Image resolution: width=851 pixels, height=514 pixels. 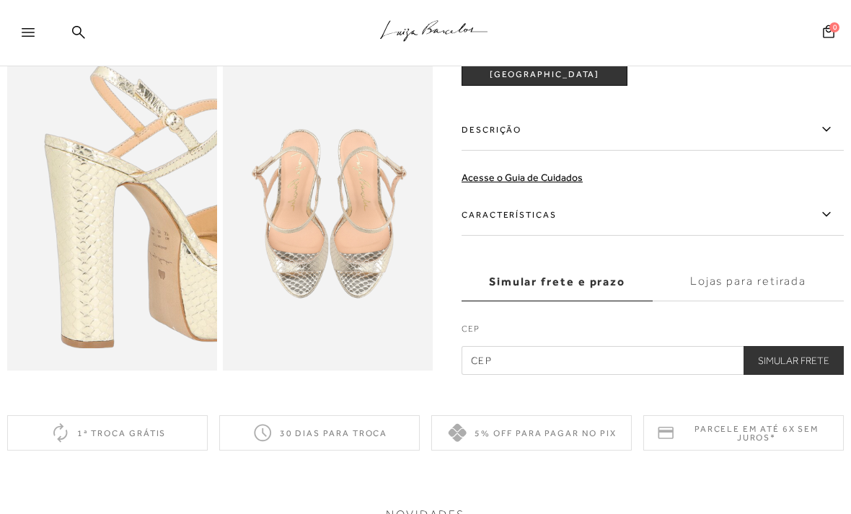 What do you see at coordinates (320, 433) in the screenshot?
I see `div: 30 dias para troca` at bounding box center [320, 433].